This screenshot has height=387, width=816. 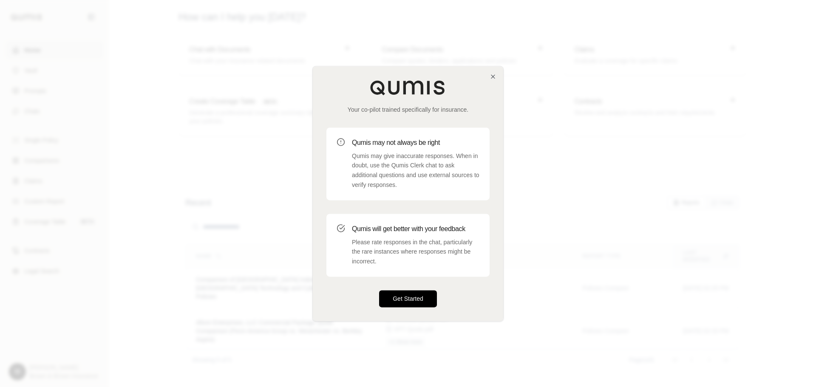 What do you see at coordinates (416, 170) in the screenshot?
I see `p: Qumis may give inaccurate responses. When in doubt, use the Qumis Clerk chat to ask additional qu...` at bounding box center [416, 170].